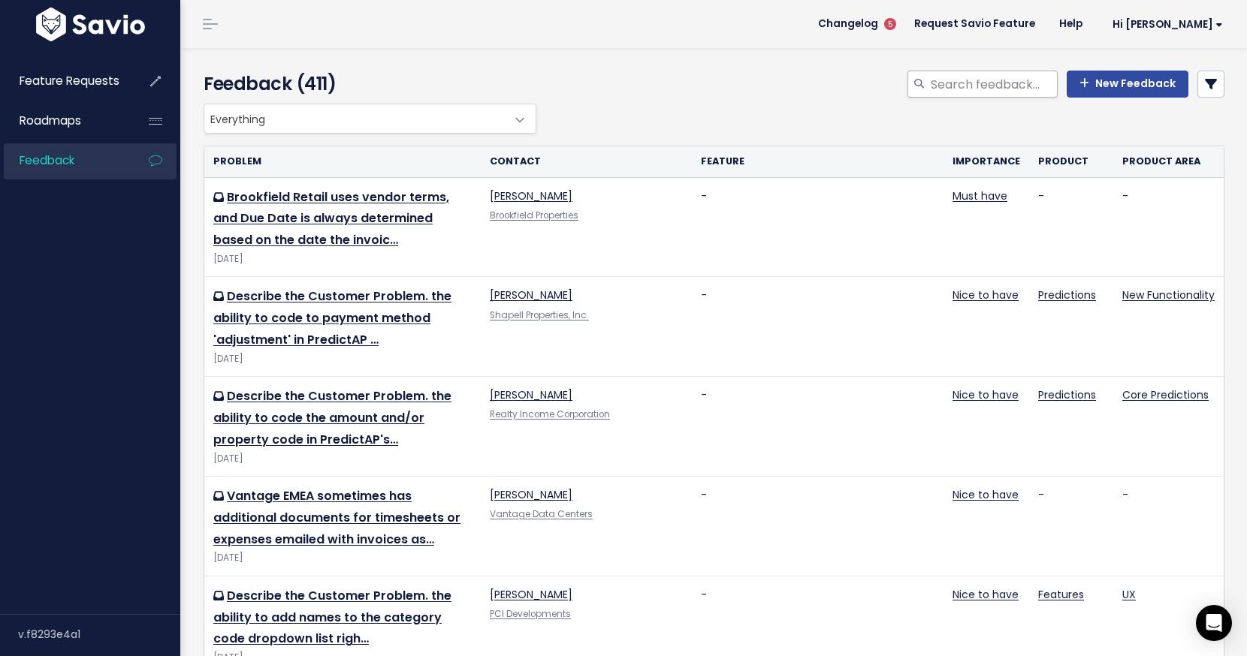 The width and height of the screenshot is (1247, 656). I want to click on a: New Functionality, so click(1168, 295).